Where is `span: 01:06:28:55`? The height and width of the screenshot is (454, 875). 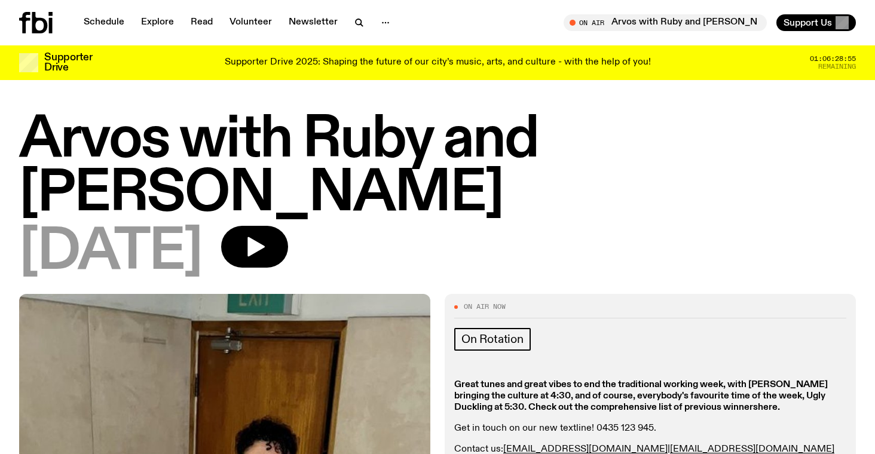
span: 01:06:28:55 is located at coordinates (833, 59).